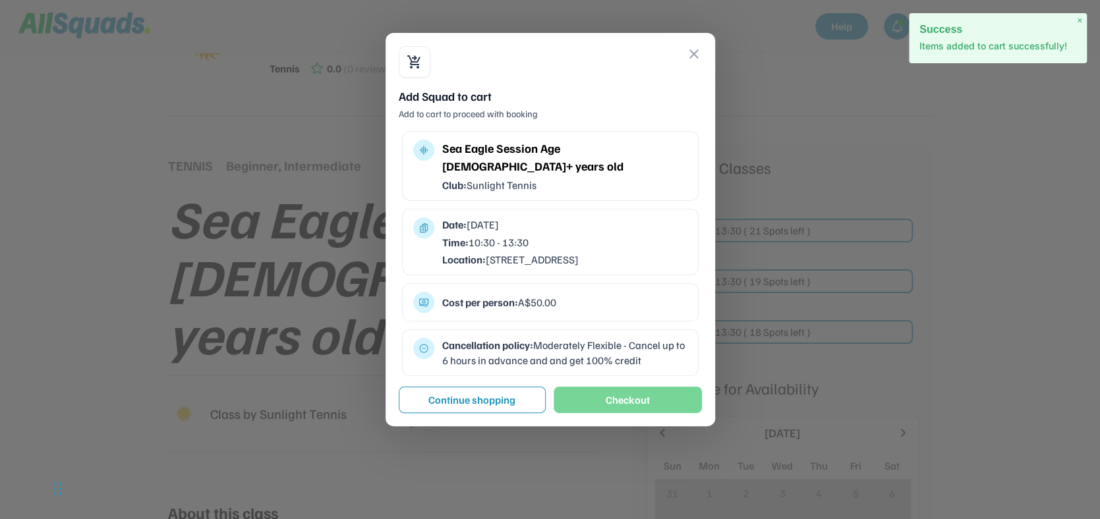 This screenshot has width=1100, height=519. Describe the element at coordinates (454, 225) in the screenshot. I see `strong: Date:` at that location.